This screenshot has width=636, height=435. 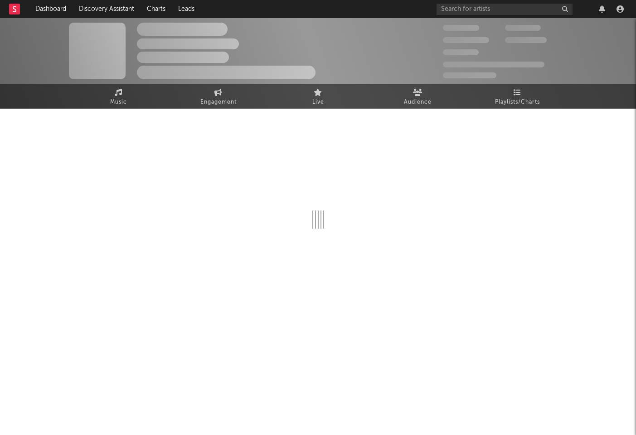 I want to click on a: Engagement, so click(x=218, y=96).